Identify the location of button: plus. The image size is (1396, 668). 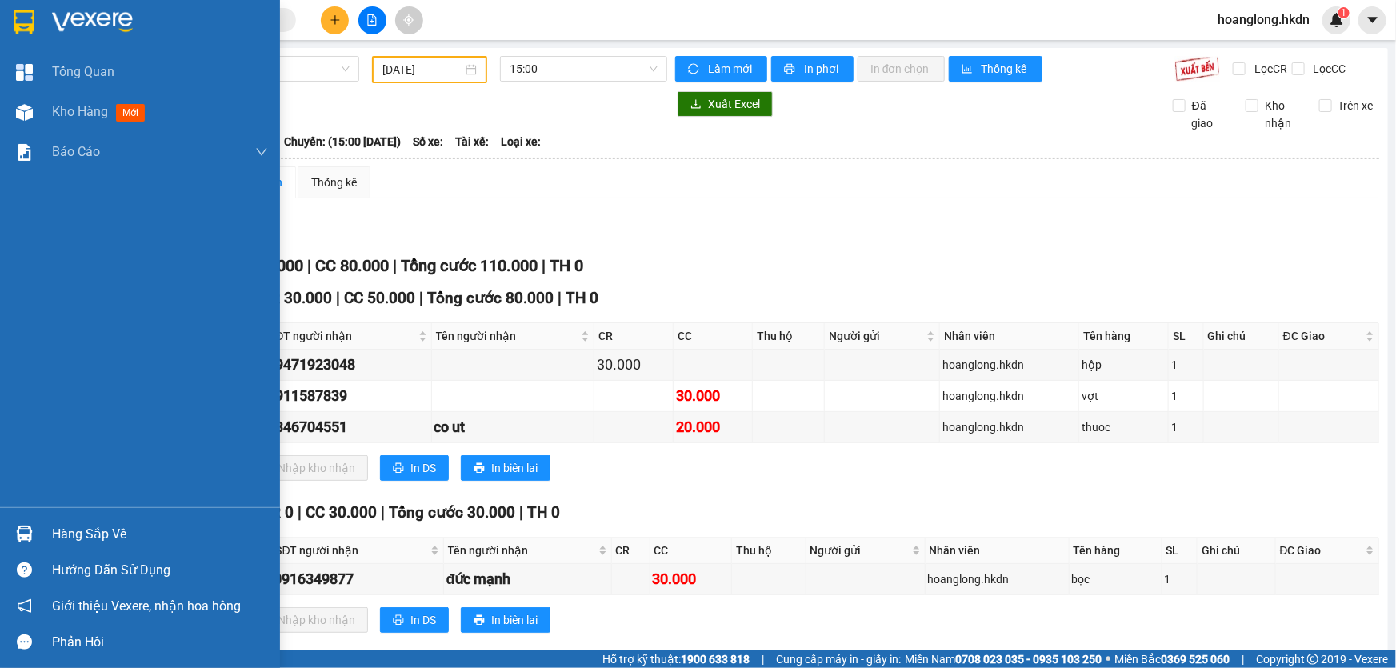
(334, 20).